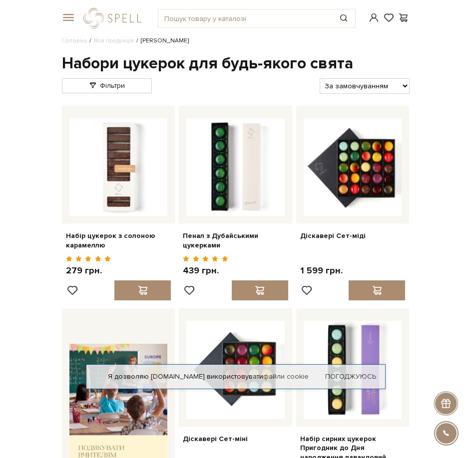 This screenshot has height=458, width=471. I want to click on a: Пенал з Дубайськими цукерками, so click(235, 241).